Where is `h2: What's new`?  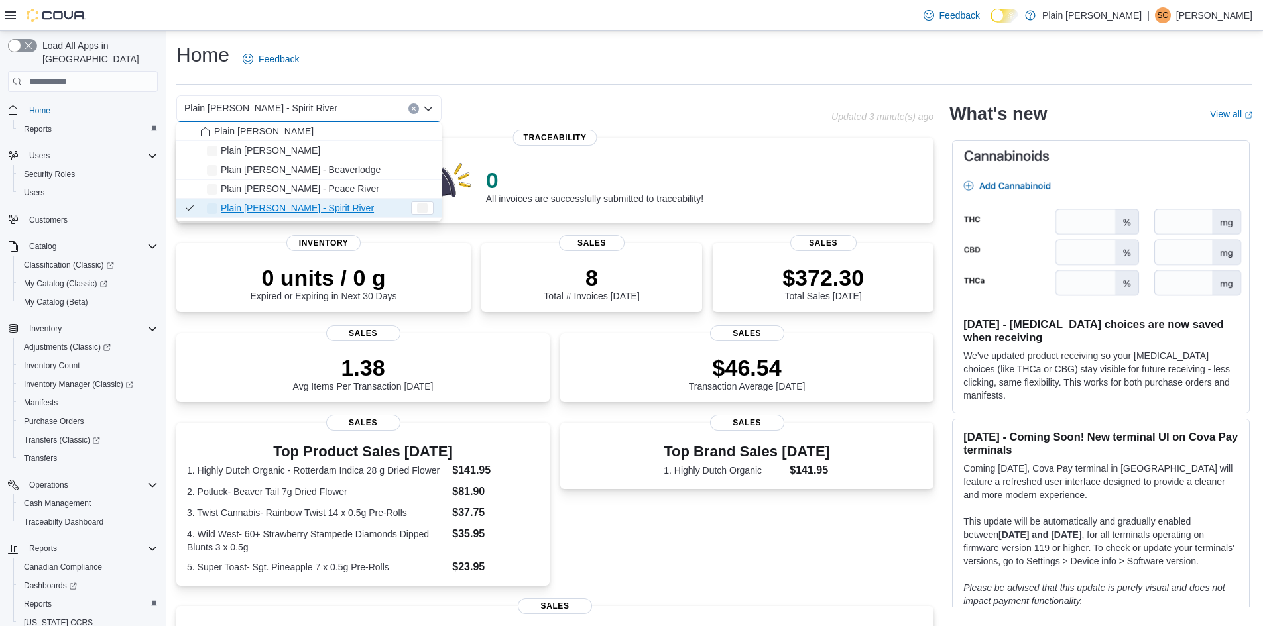
h2: What's new is located at coordinates (998, 114).